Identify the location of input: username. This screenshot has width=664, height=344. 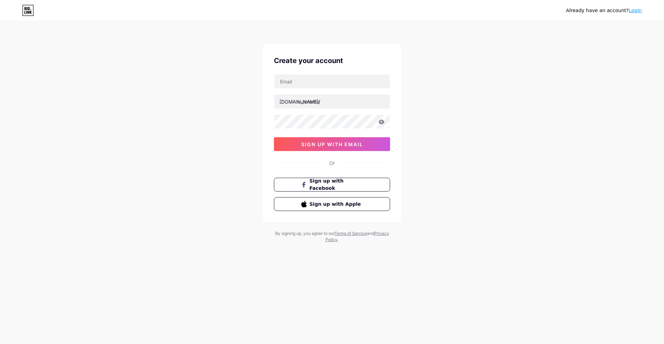
(332, 101).